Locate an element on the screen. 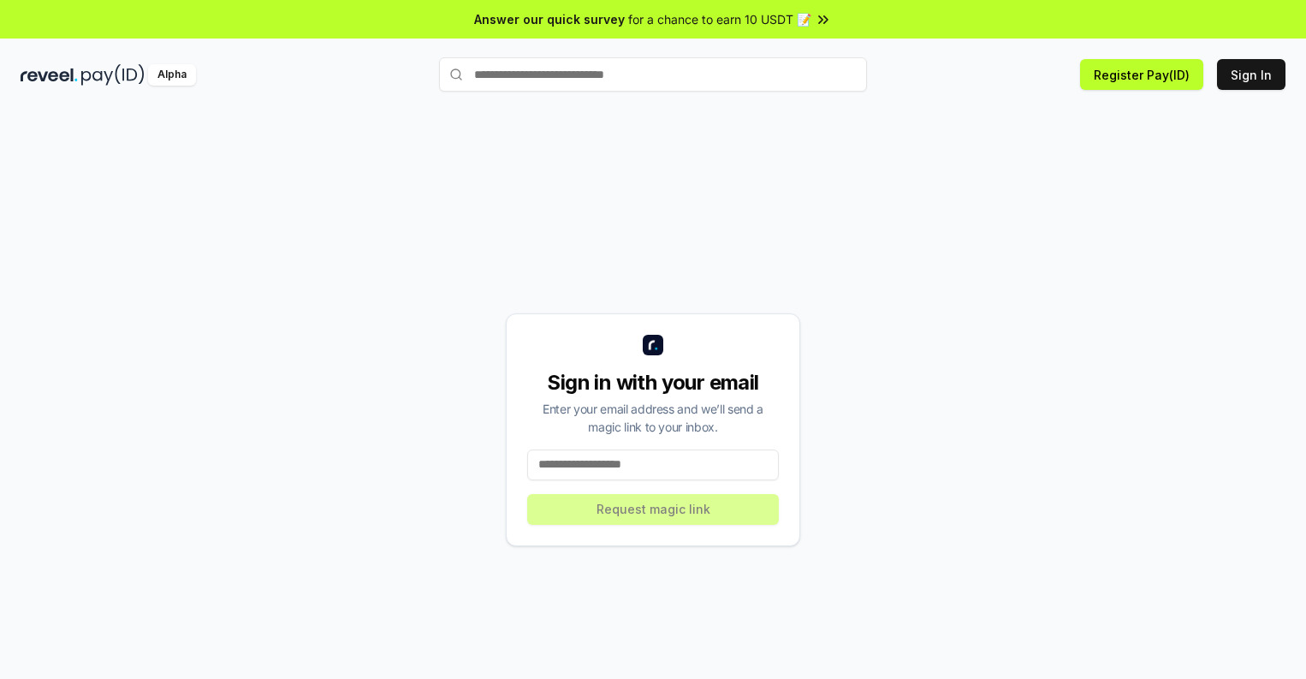  img: reveel_dark is located at coordinates (49, 74).